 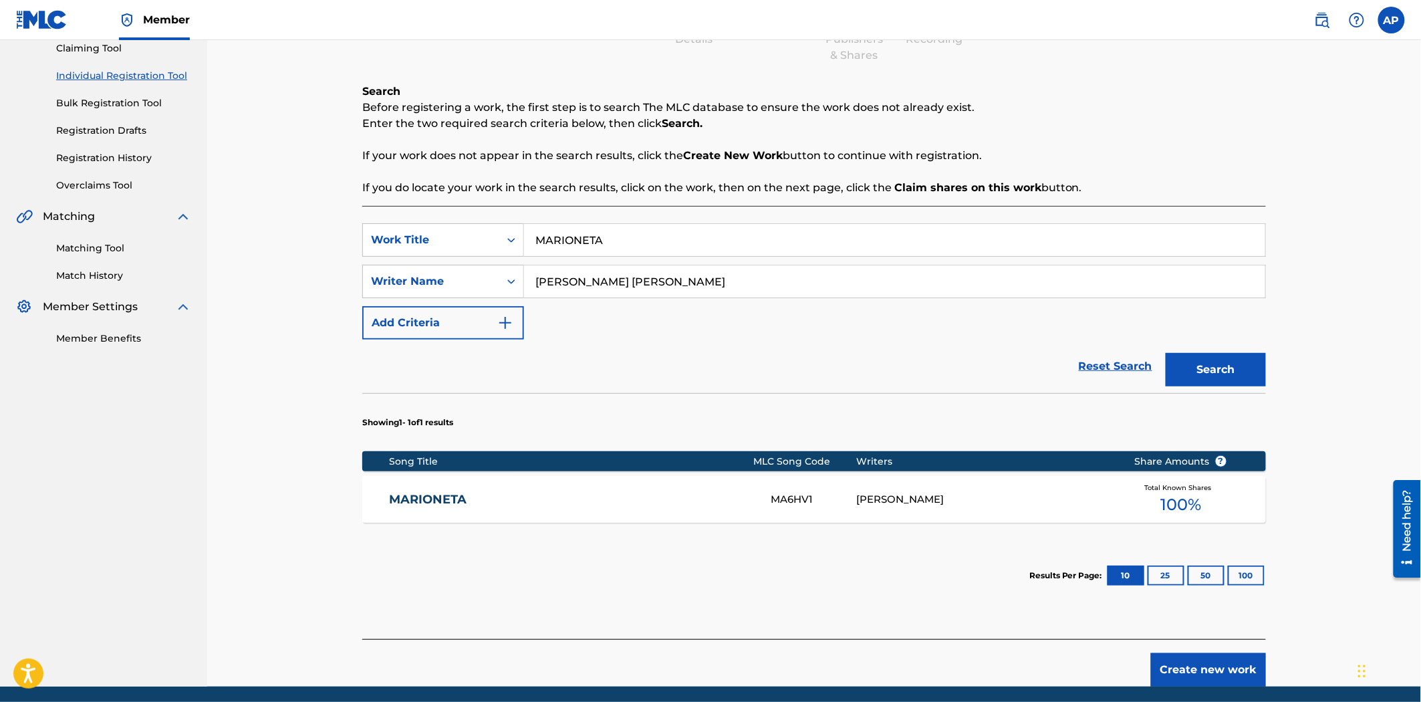 I want to click on img: MLC Logo, so click(x=41, y=19).